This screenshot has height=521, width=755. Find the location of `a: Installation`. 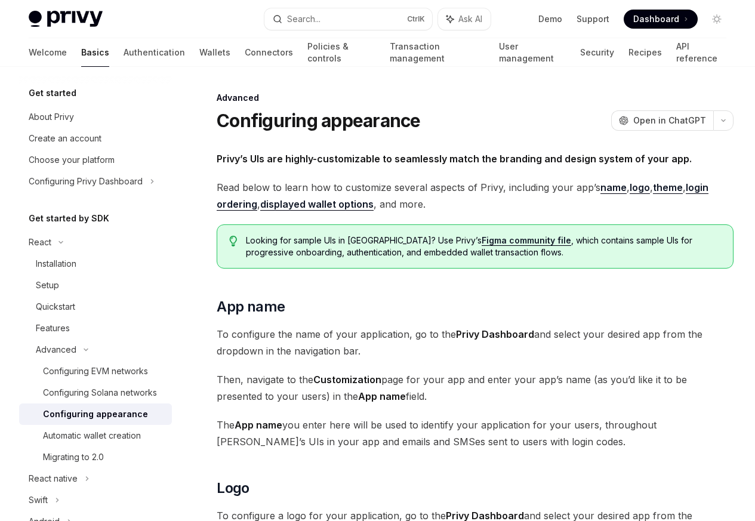

a: Installation is located at coordinates (95, 264).